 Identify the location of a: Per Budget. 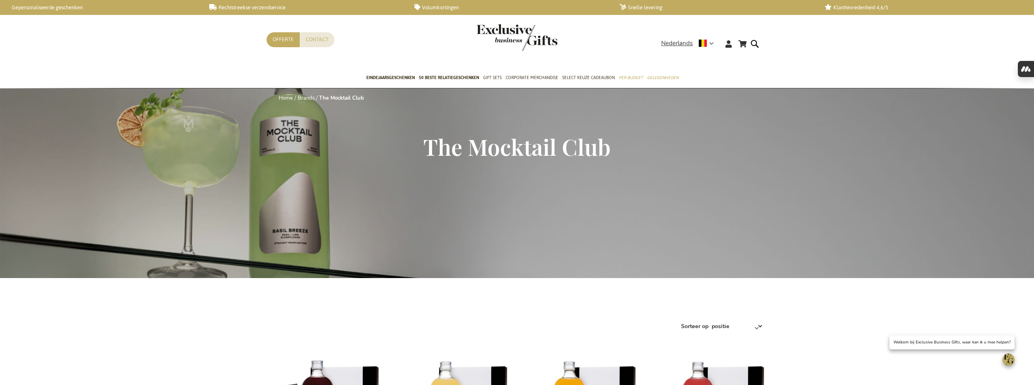
(631, 78).